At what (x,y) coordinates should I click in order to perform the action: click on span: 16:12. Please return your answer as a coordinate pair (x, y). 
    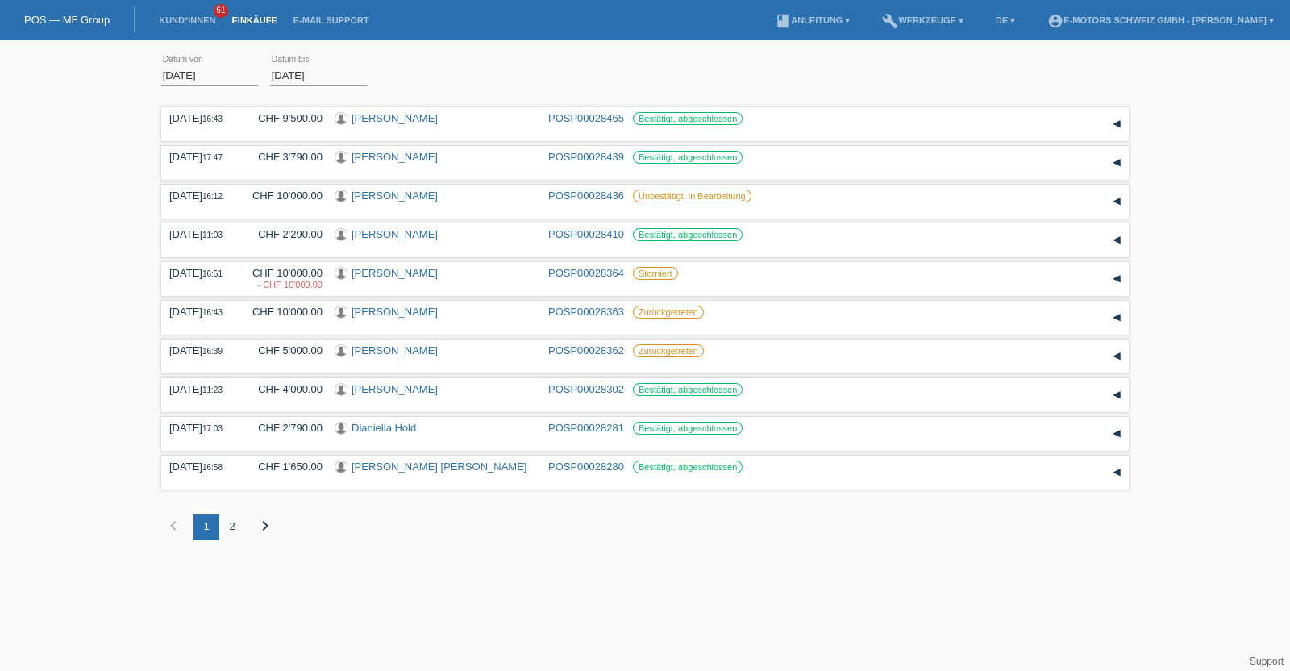
    Looking at the image, I should click on (212, 196).